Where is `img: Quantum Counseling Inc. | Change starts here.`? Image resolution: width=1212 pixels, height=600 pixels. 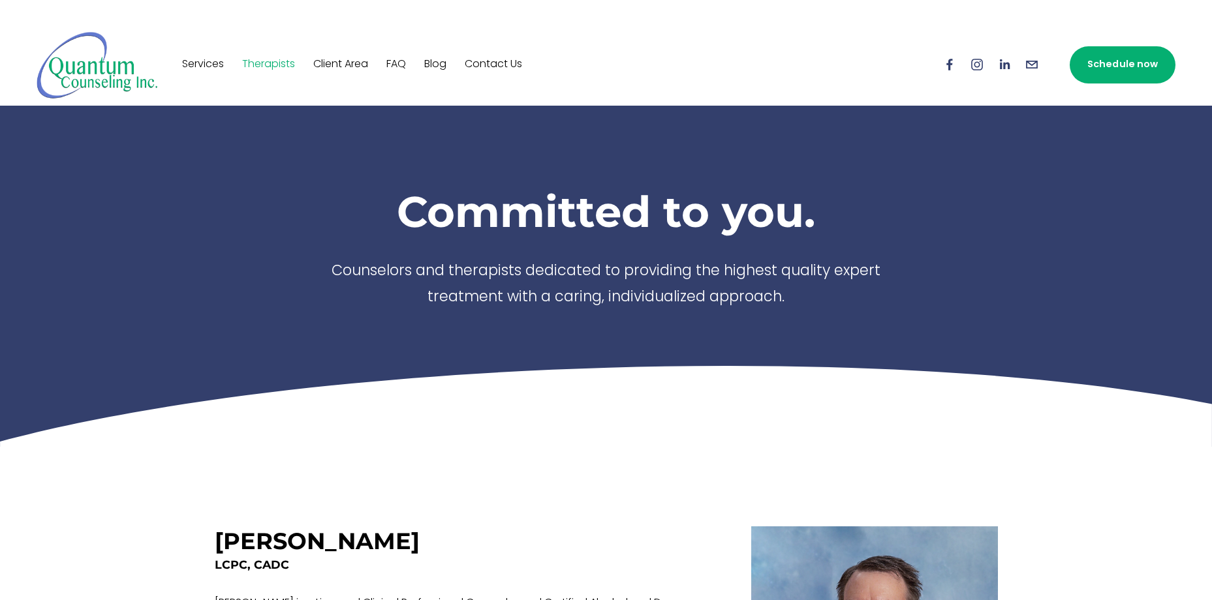
img: Quantum Counseling Inc. | Change starts here. is located at coordinates (97, 65).